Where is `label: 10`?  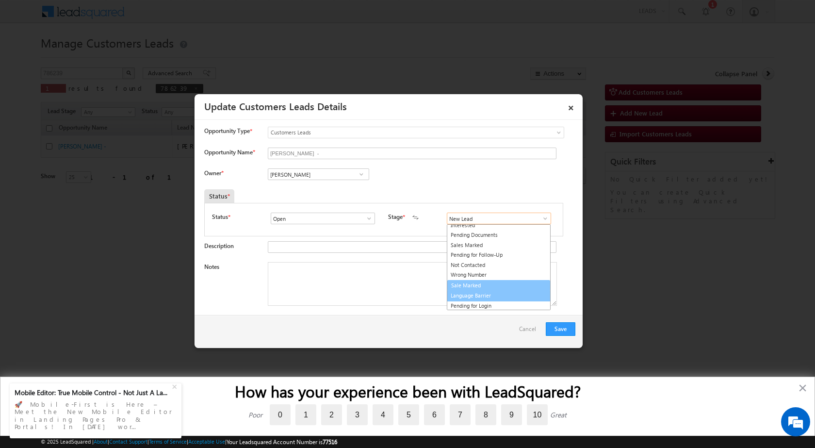
label: 10 is located at coordinates (537, 414).